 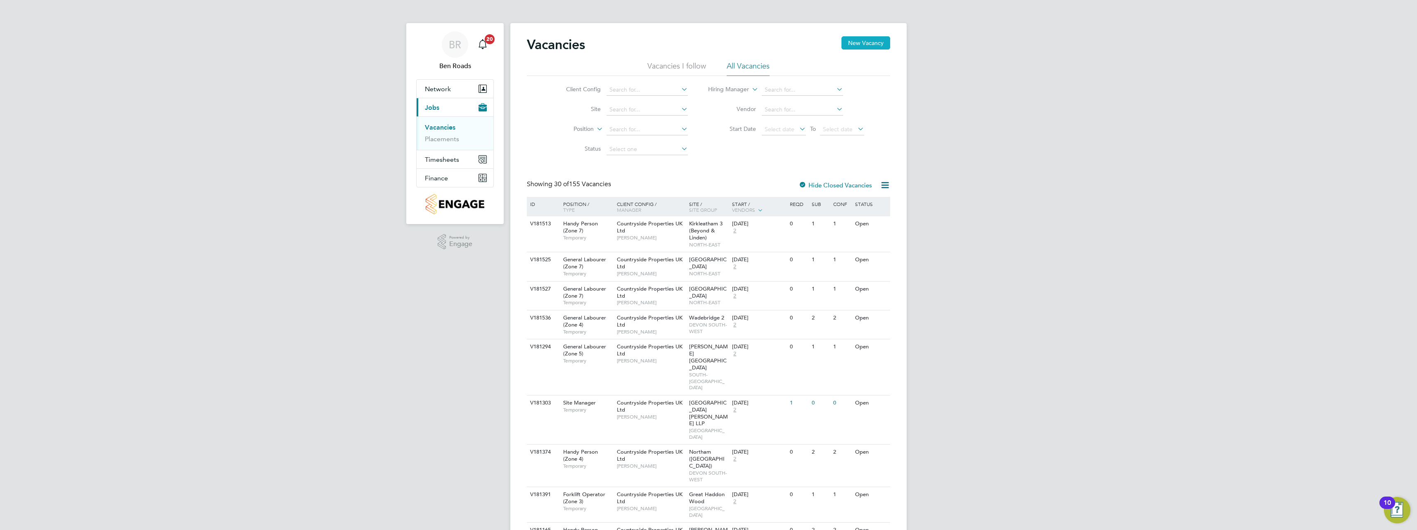 I want to click on div: Conf, so click(x=842, y=204).